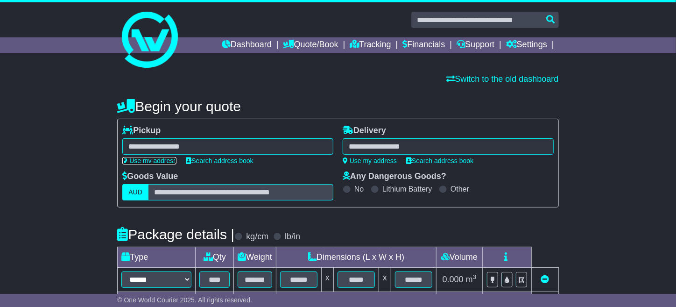 The height and width of the screenshot is (307, 676). Describe the element at coordinates (475, 277) in the screenshot. I see `sup: 3` at that location.